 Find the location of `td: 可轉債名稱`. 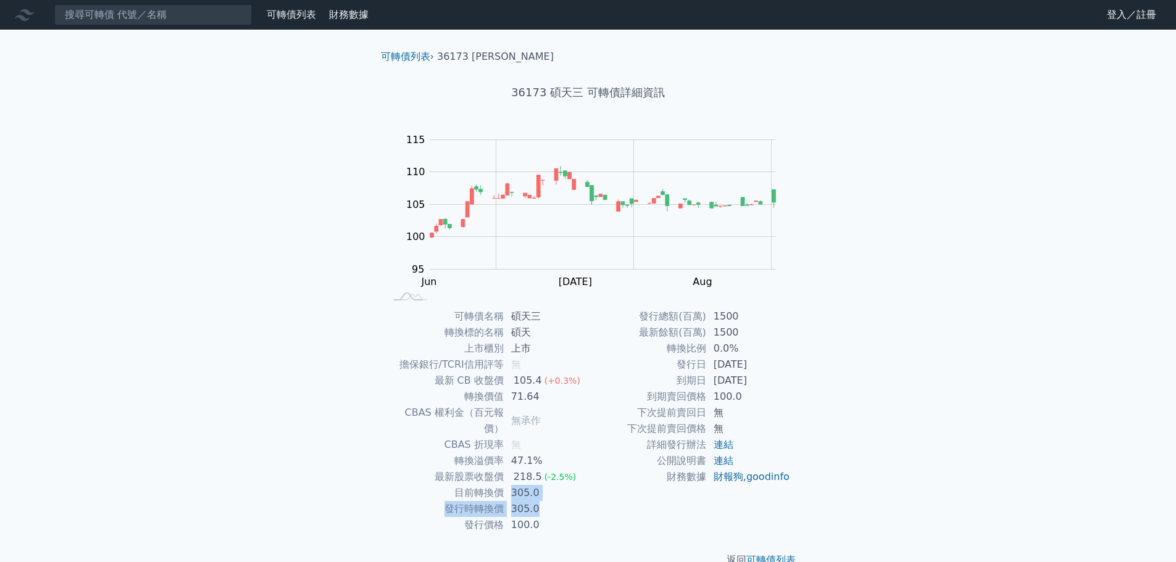

td: 可轉債名稱 is located at coordinates (444, 317).